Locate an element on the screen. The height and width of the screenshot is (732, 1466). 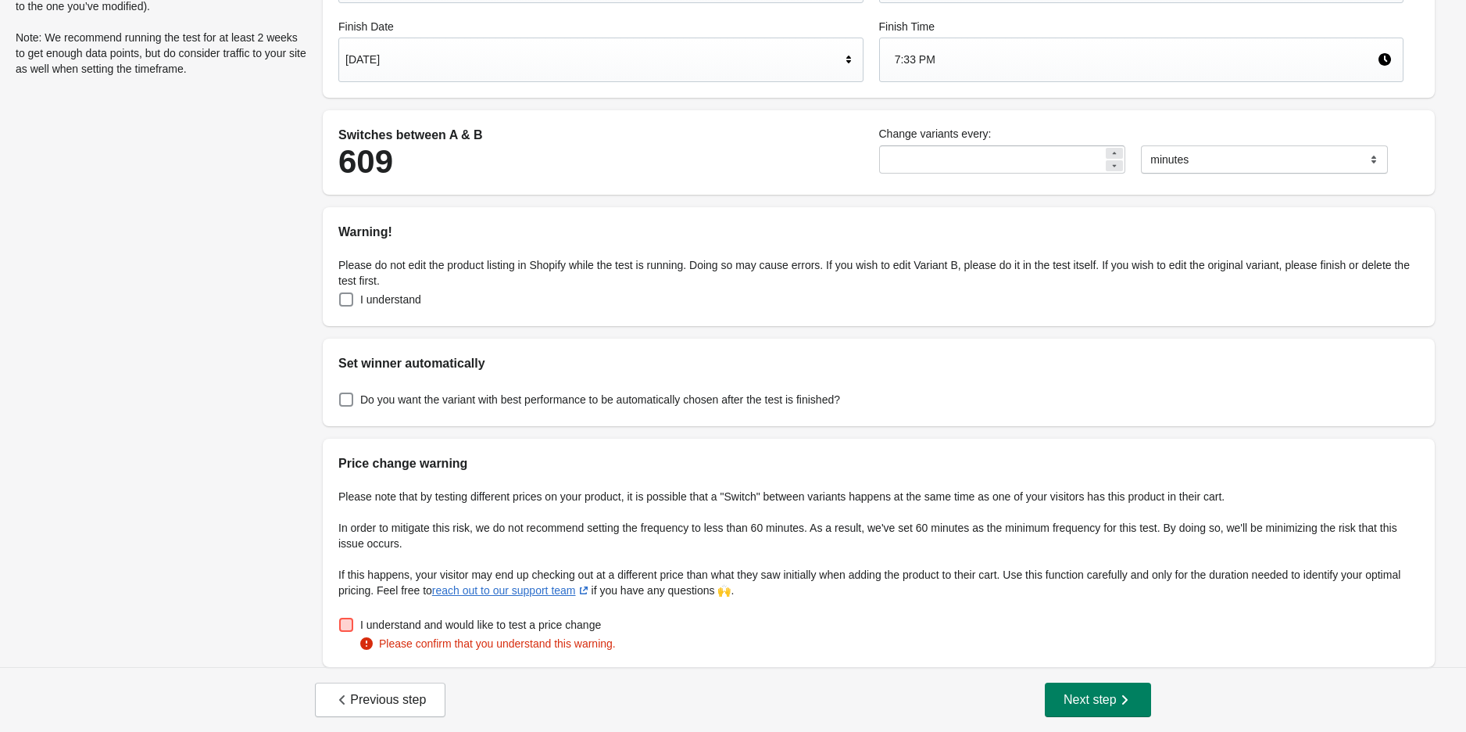
p: Please note that by testing different prices on your product, it is possible that a "Switch" betw... is located at coordinates (878, 496).